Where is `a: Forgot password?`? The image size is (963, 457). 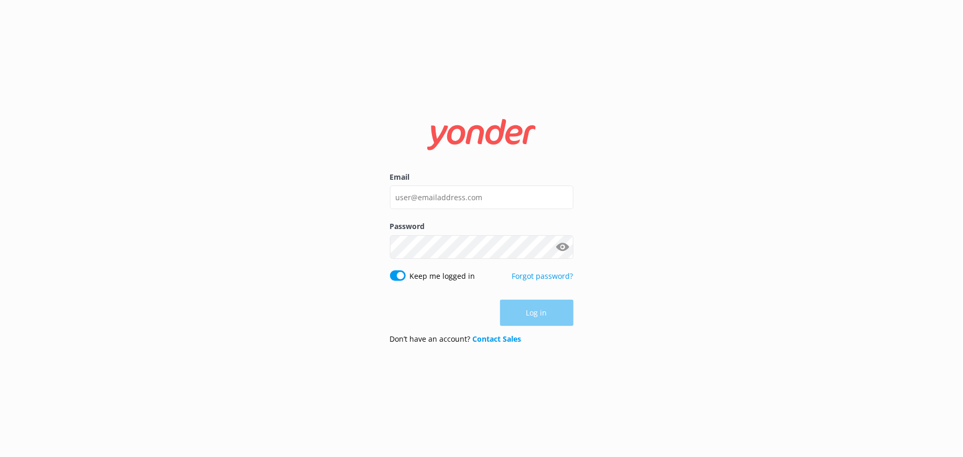 a: Forgot password? is located at coordinates (543, 276).